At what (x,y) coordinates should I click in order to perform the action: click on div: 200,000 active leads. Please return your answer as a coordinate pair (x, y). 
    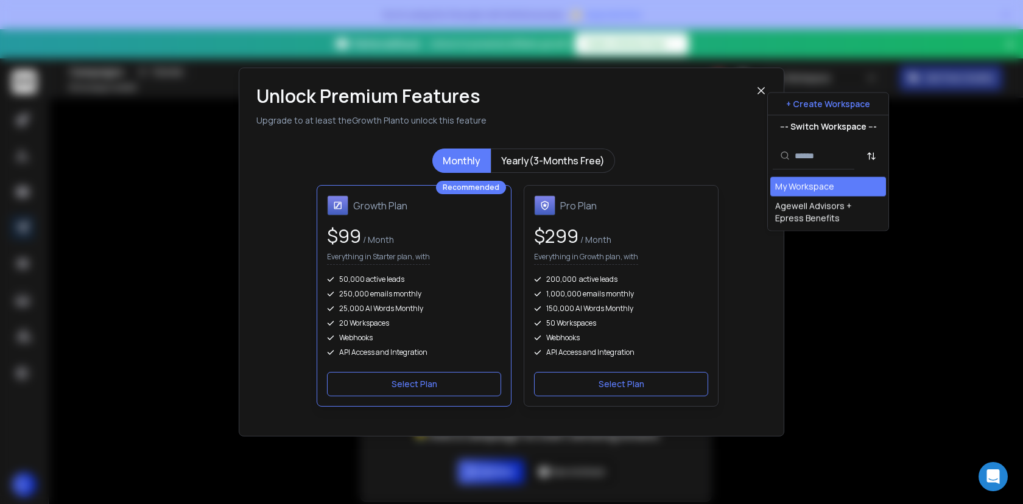
    Looking at the image, I should click on (621, 280).